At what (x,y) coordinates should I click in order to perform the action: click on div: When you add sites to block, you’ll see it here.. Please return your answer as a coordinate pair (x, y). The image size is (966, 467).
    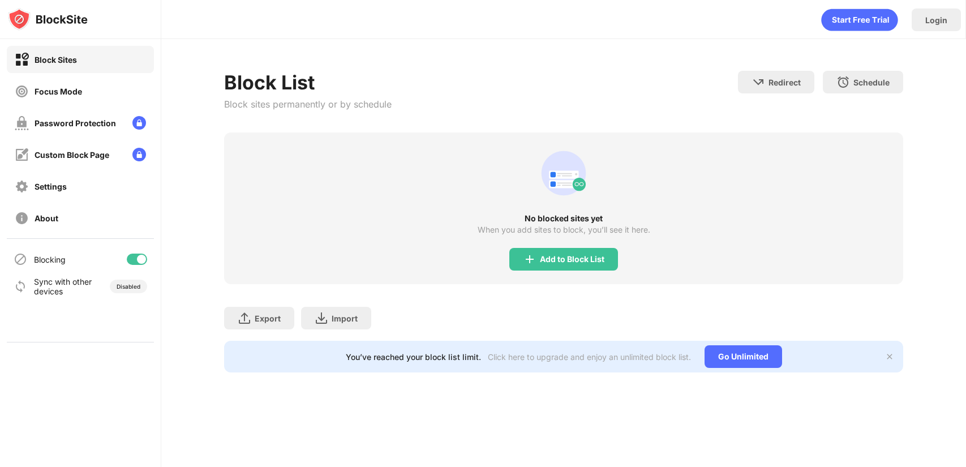
    Looking at the image, I should click on (564, 230).